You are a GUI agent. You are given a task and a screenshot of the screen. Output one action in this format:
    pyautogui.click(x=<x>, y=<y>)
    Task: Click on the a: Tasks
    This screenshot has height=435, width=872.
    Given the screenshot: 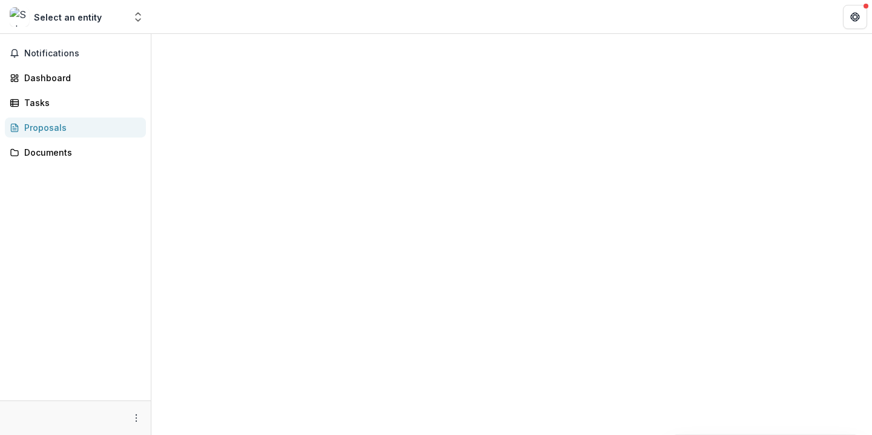 What is the action you would take?
    pyautogui.click(x=75, y=102)
    